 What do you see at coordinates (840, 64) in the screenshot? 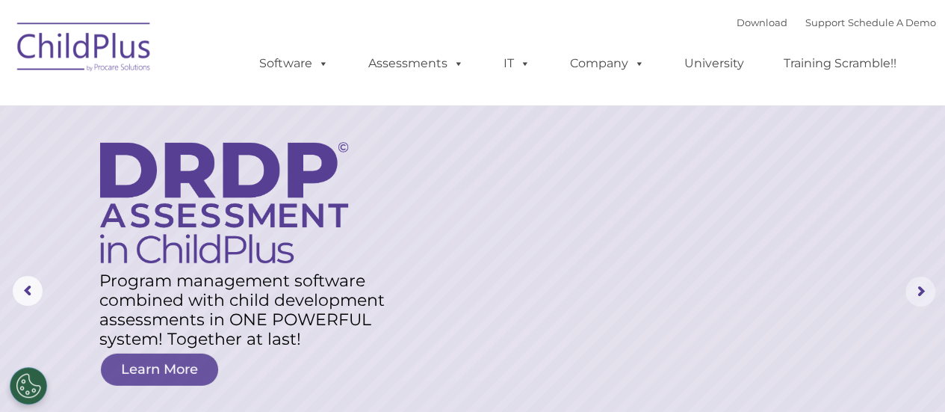
I see `a: Training Scramble!!` at bounding box center [840, 64].